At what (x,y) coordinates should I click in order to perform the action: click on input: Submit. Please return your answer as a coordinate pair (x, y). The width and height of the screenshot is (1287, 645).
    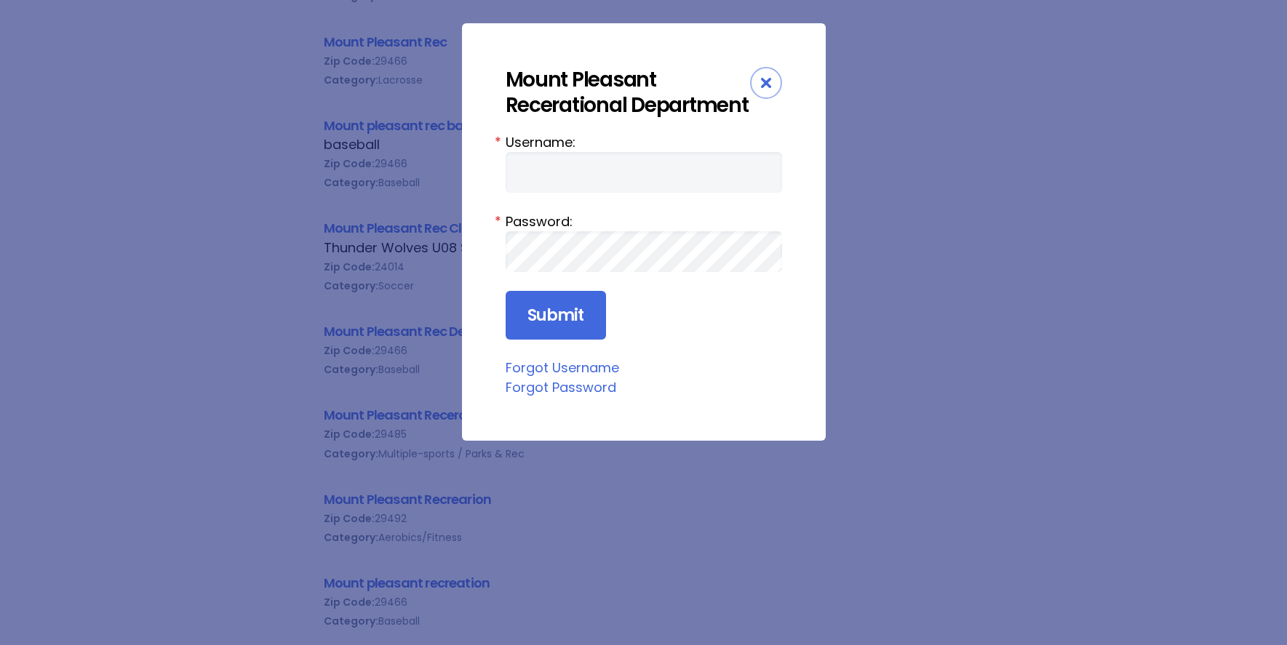
    Looking at the image, I should click on (556, 316).